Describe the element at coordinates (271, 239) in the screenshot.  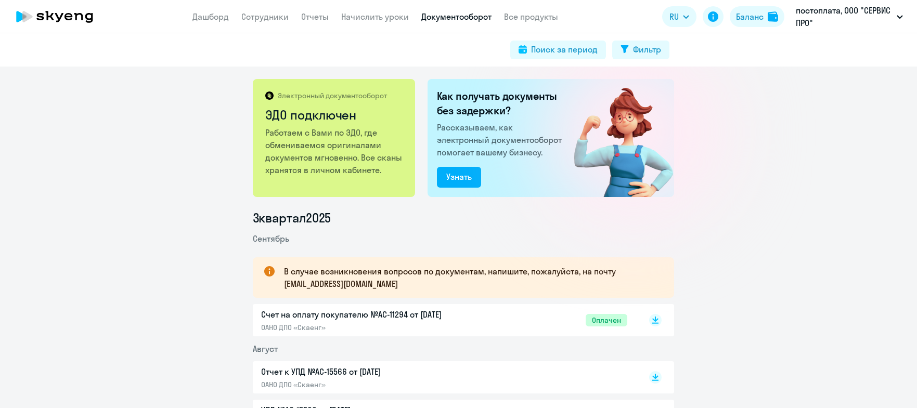
I see `span: Сентябрь` at that location.